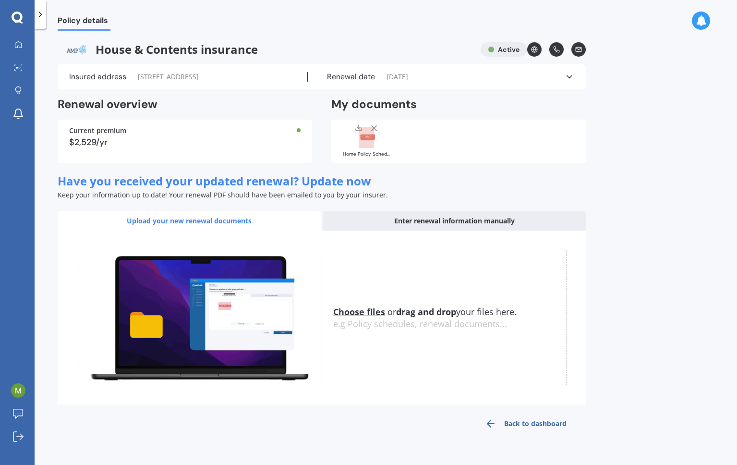  I want to click on div: Home Policy Schedule HCC002221415.pdf, so click(367, 154).